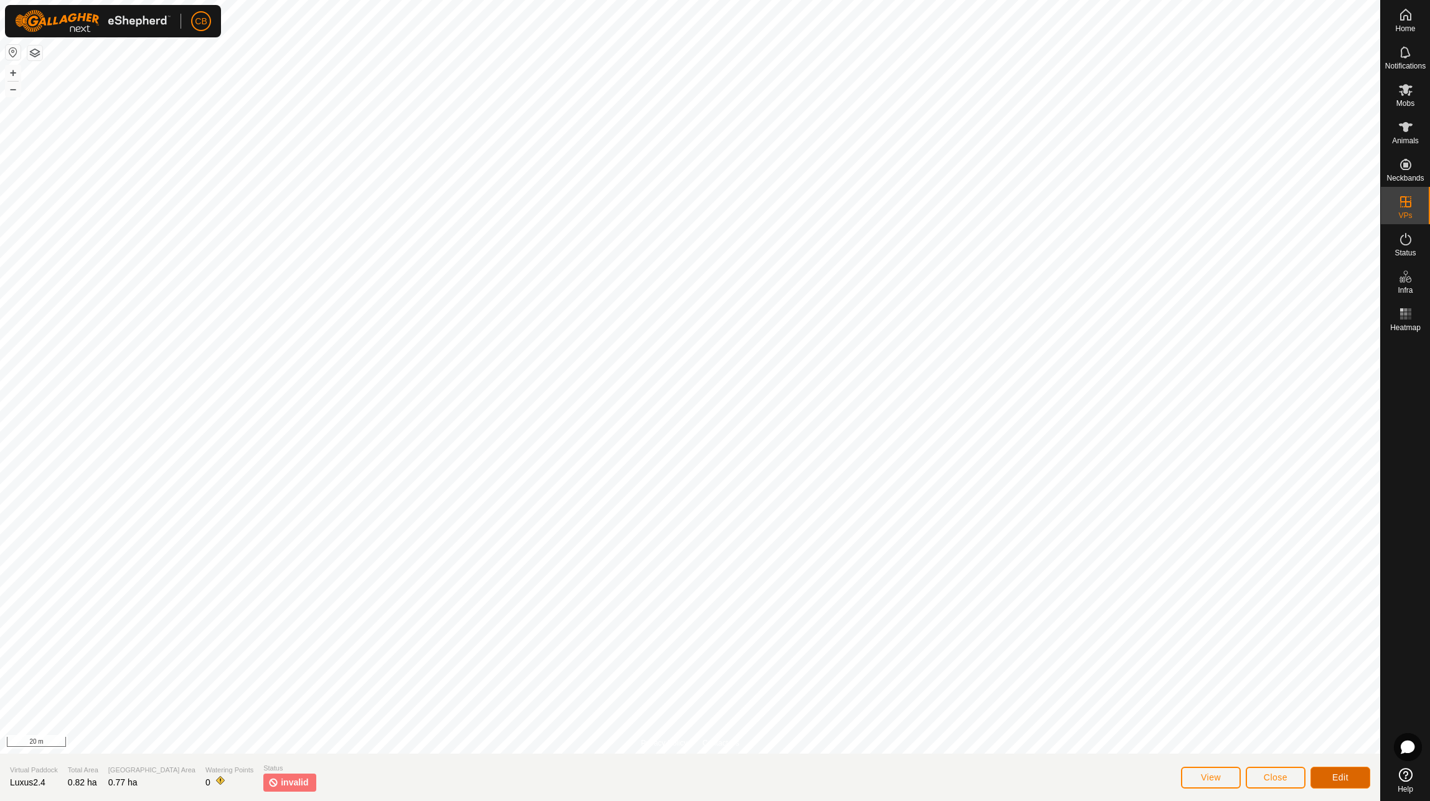 This screenshot has height=801, width=1430. Describe the element at coordinates (1406, 66) in the screenshot. I see `span: Notifications` at that location.